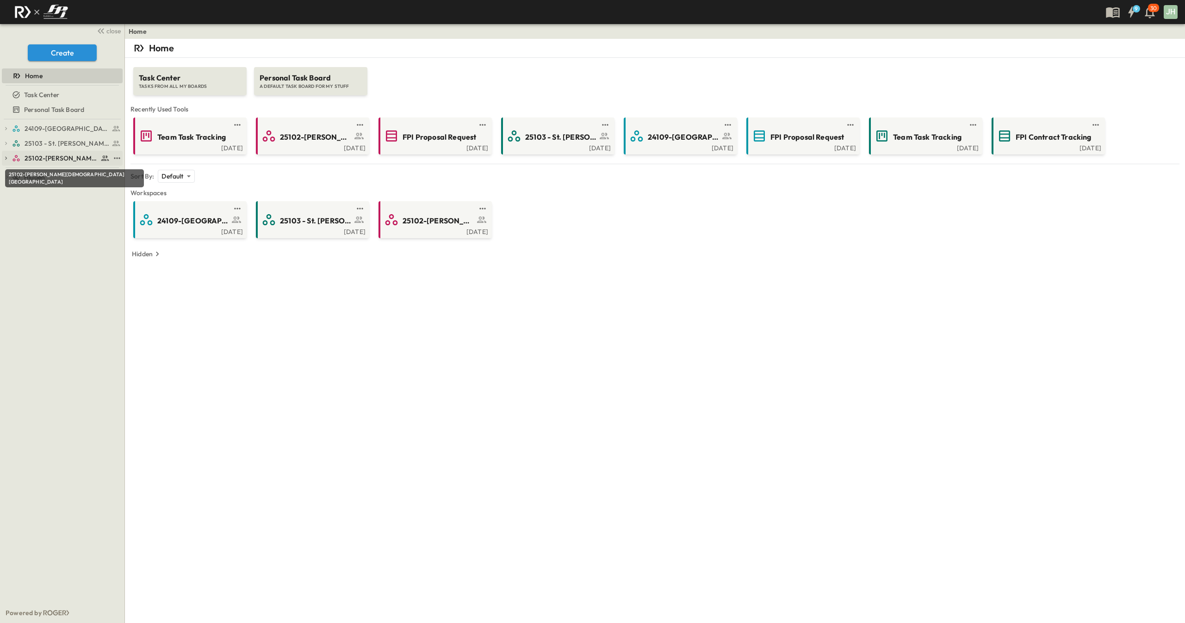 The width and height of the screenshot is (1185, 623). What do you see at coordinates (61, 158) in the screenshot?
I see `a: 25102-Christ The Redeemer Anglican Church` at bounding box center [61, 158].